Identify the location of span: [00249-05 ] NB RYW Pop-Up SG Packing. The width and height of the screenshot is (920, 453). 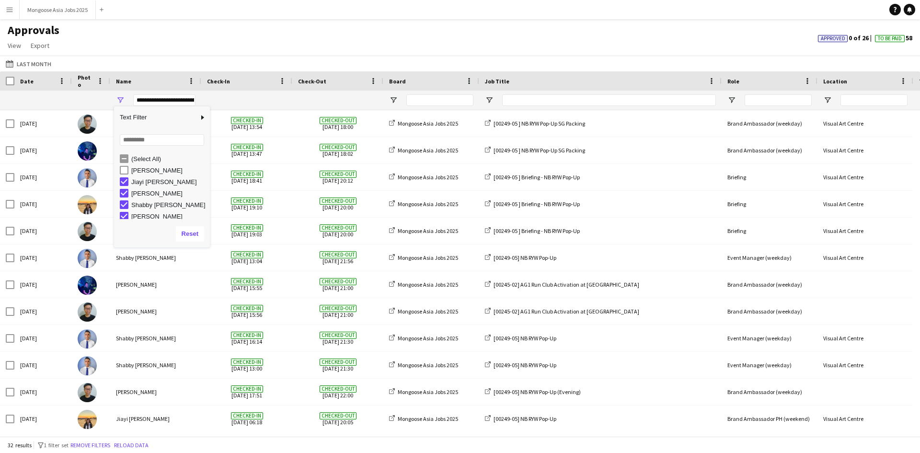
(539, 150).